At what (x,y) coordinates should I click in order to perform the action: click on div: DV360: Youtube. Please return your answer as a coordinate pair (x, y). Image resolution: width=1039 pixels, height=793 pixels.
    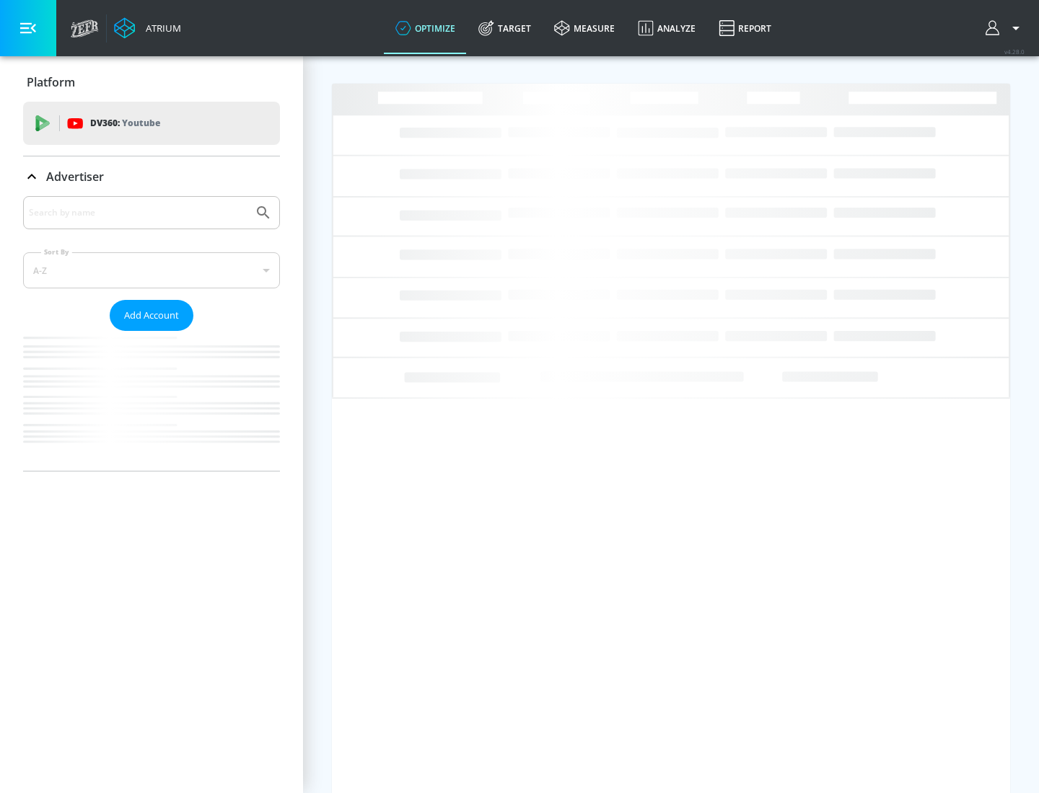
    Looking at the image, I should click on (151, 123).